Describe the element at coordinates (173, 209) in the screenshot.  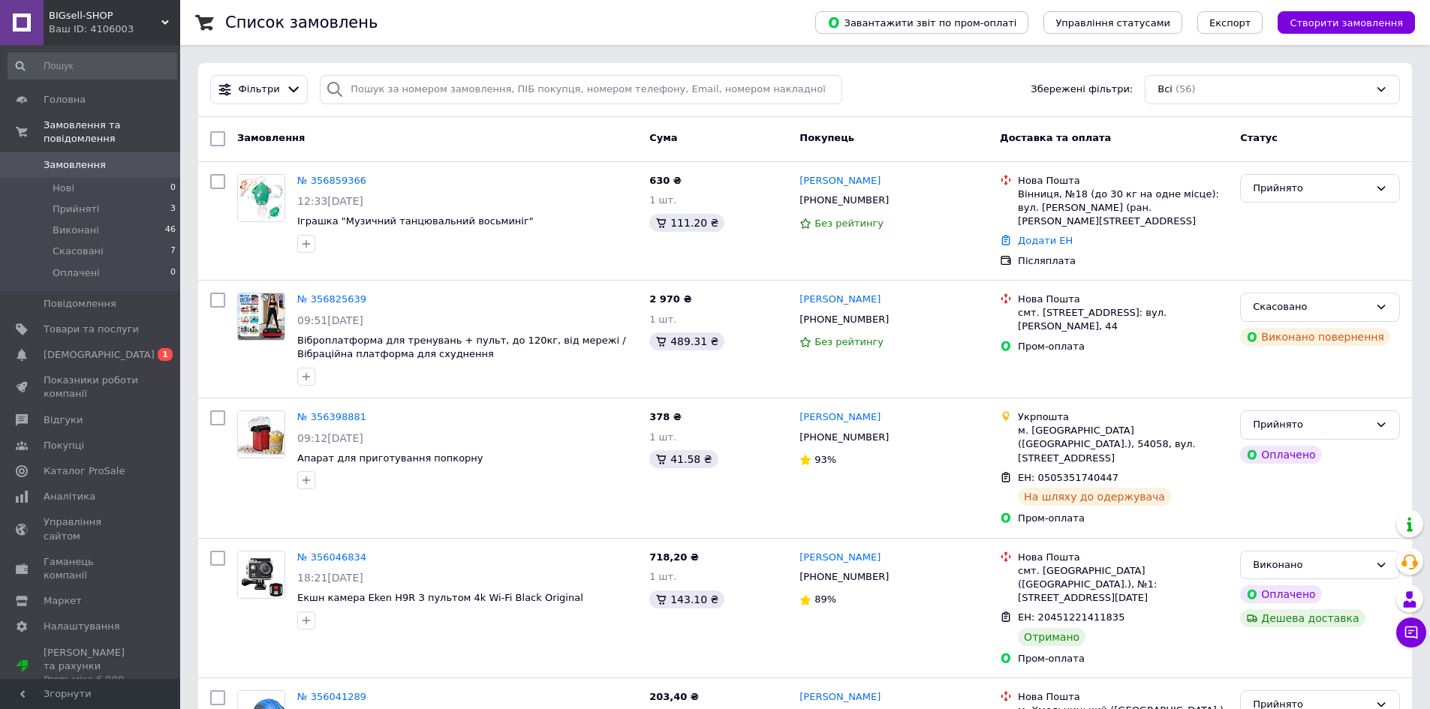
I see `span: 3` at that location.